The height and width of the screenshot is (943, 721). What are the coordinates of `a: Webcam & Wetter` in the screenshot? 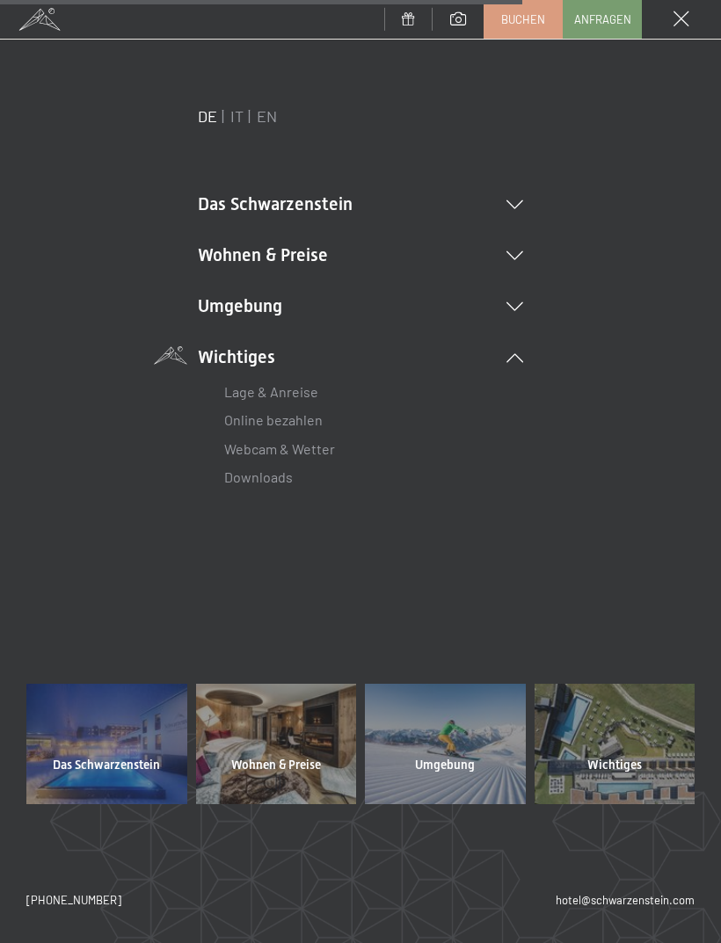 It's located at (279, 448).